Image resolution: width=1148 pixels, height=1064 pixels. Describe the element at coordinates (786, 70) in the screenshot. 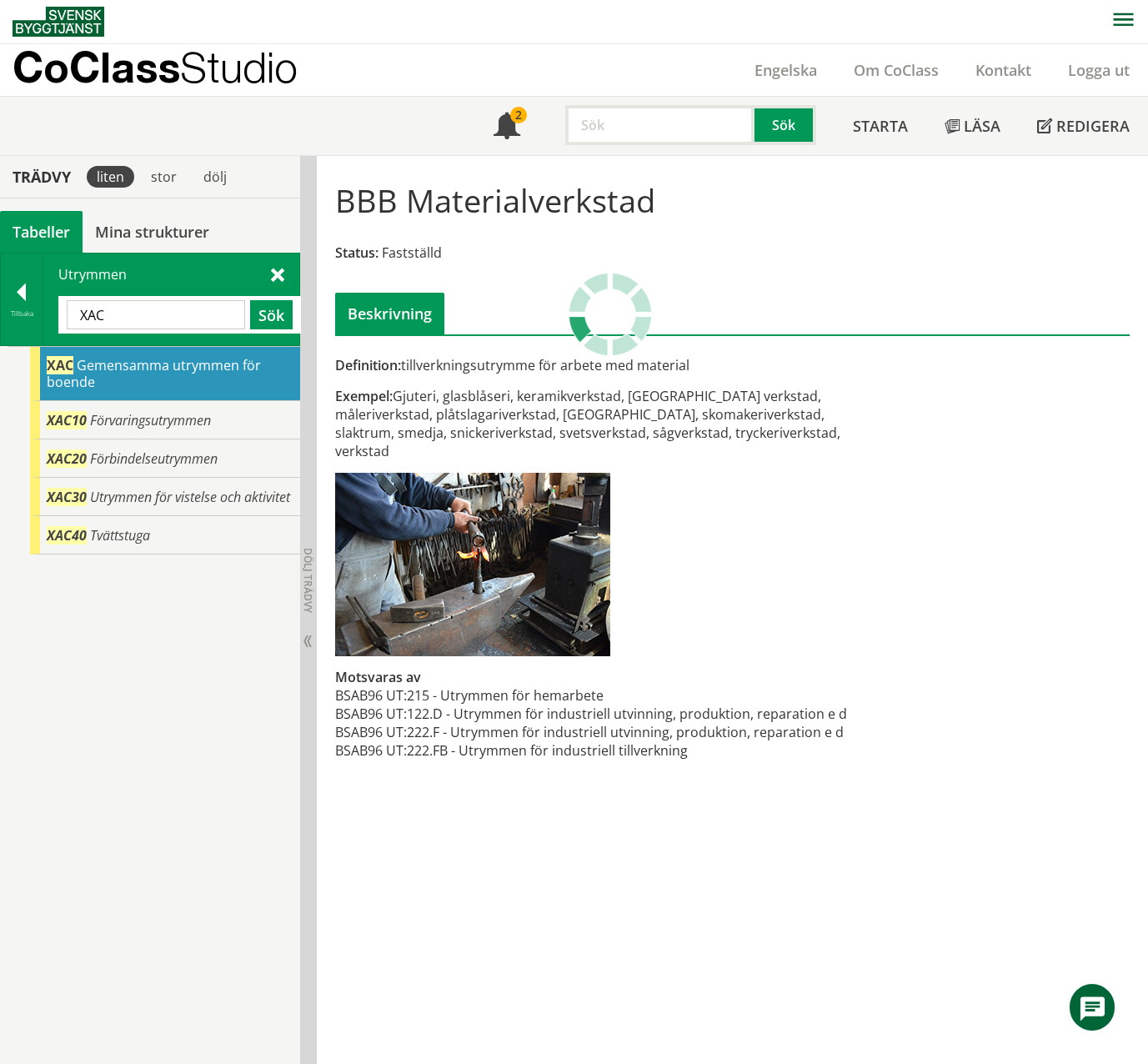

I see `a: Engelska` at that location.